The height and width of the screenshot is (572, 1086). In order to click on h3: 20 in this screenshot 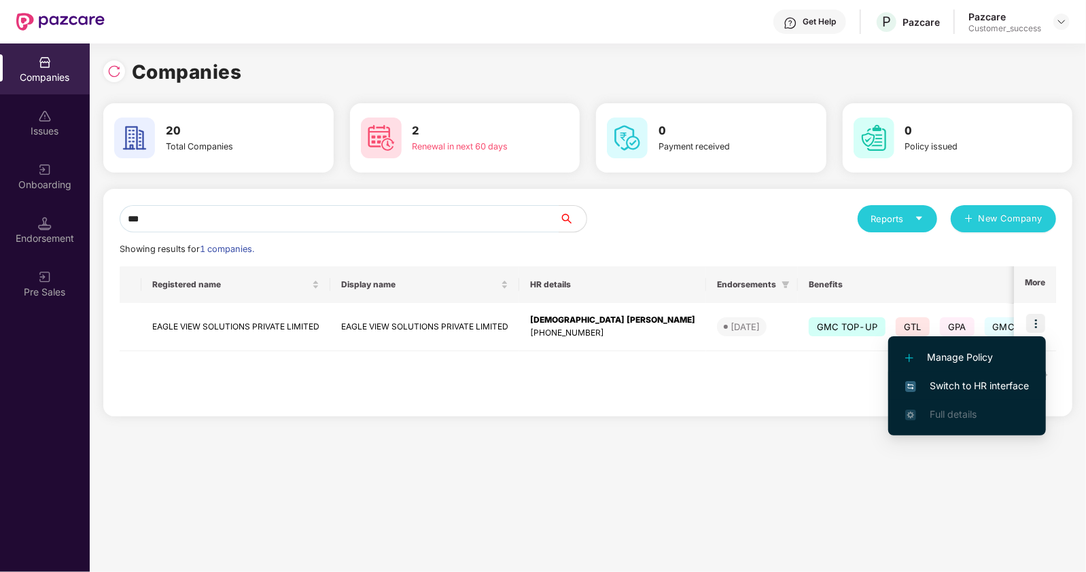, I will do `click(224, 131)`.